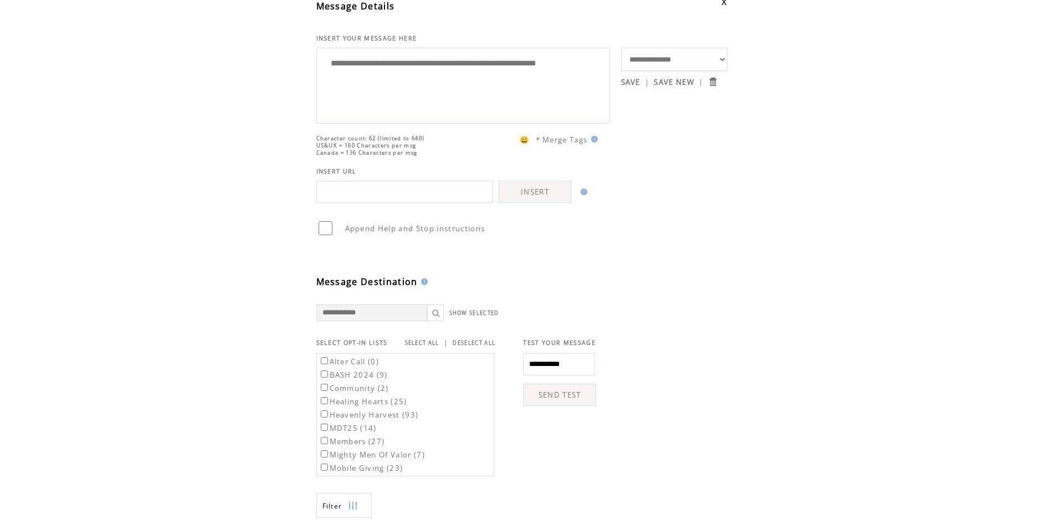 The height and width of the screenshot is (529, 1051). Describe the element at coordinates (324, 373) in the screenshot. I see `input: BASH 2024 (9)` at that location.